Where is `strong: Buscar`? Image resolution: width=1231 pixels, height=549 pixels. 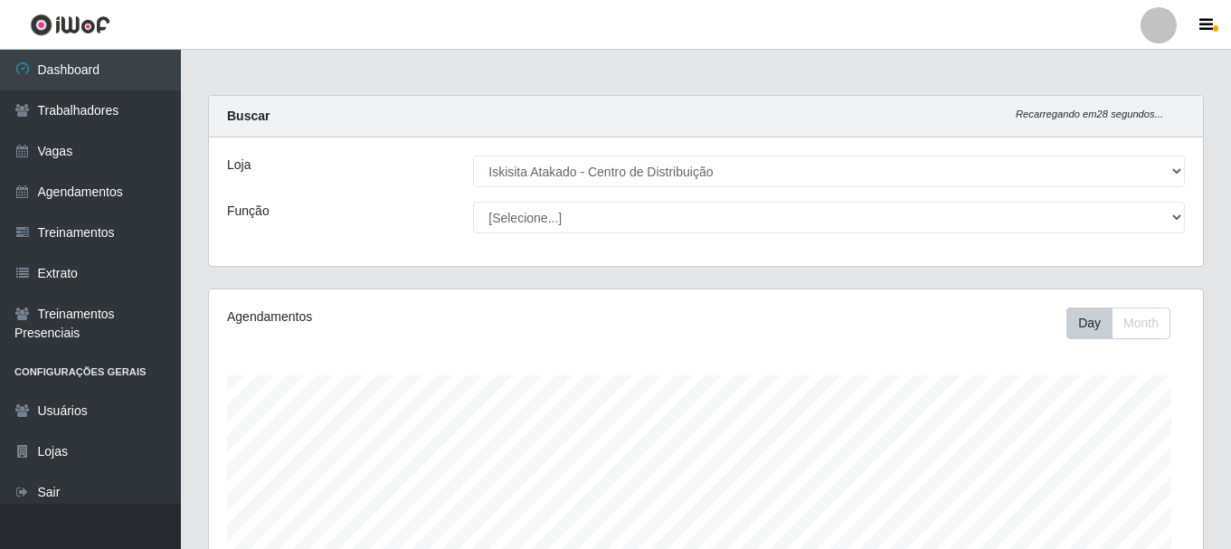 strong: Buscar is located at coordinates (248, 116).